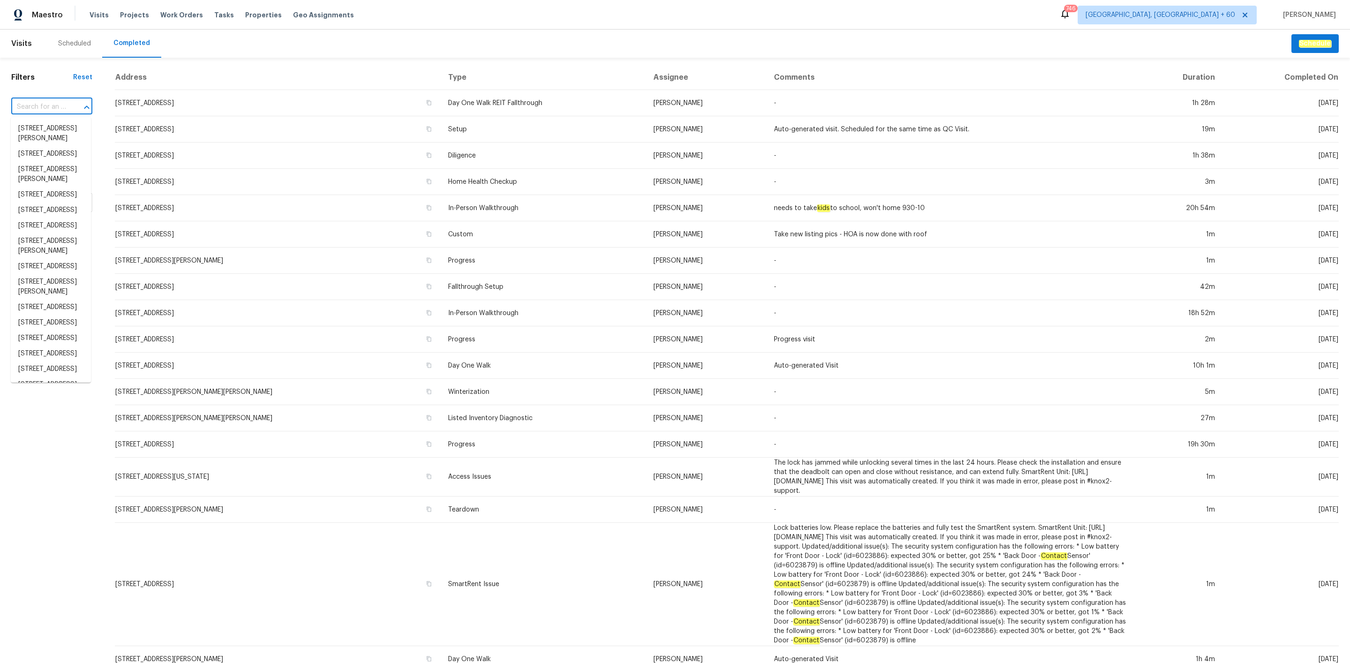 Image resolution: width=1350 pixels, height=663 pixels. What do you see at coordinates (1315, 44) in the screenshot?
I see `button: Schedule` at bounding box center [1315, 44].